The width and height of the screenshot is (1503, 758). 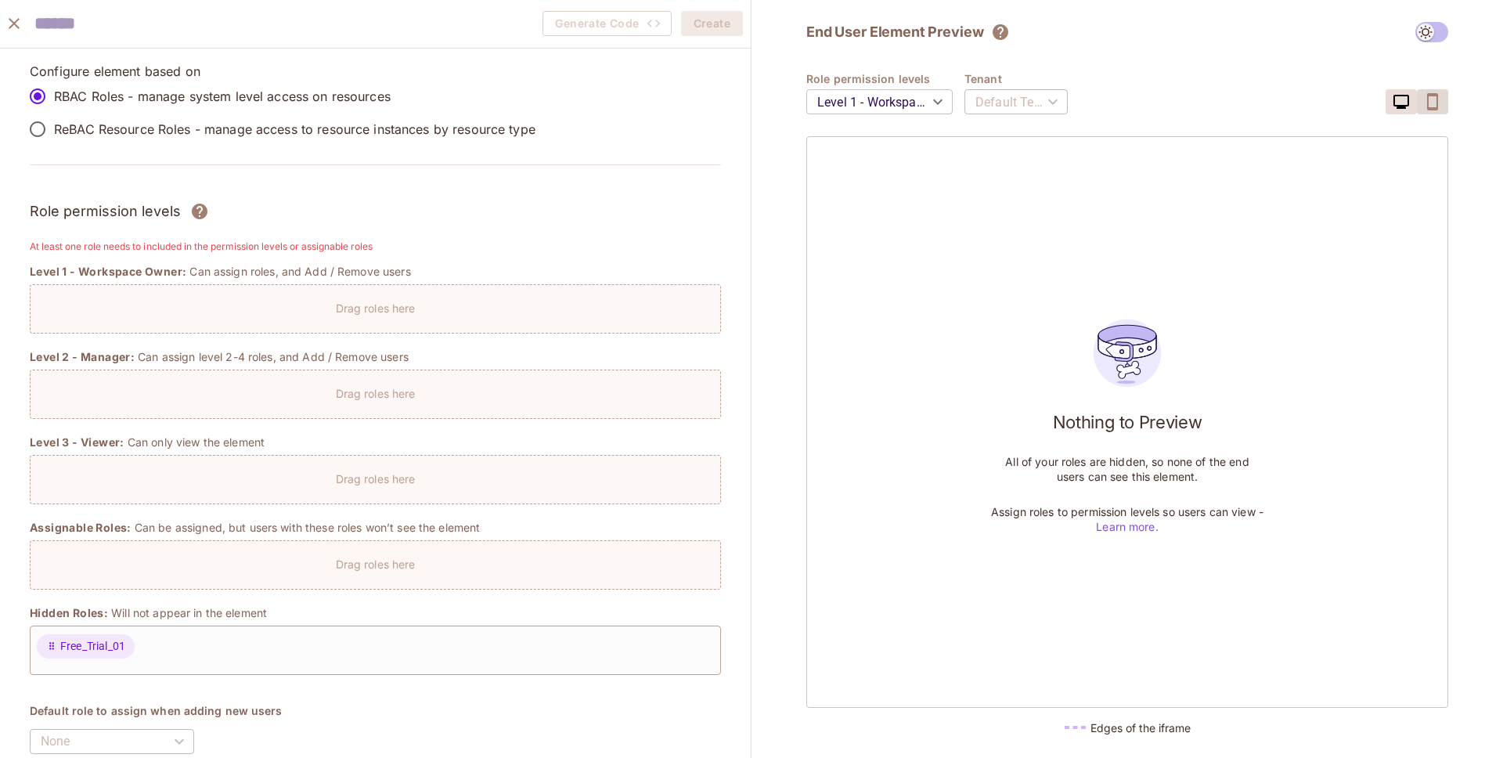 I want to click on span: Level 3 - Viewer:, so click(x=77, y=442).